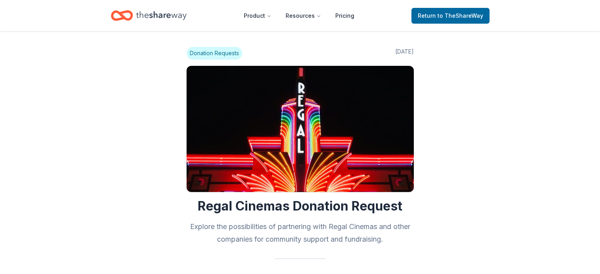  What do you see at coordinates (300, 233) in the screenshot?
I see `h2: Explore the possibilities of partnering with Regal Cinemas and other companies for community supp...` at bounding box center [300, 233].